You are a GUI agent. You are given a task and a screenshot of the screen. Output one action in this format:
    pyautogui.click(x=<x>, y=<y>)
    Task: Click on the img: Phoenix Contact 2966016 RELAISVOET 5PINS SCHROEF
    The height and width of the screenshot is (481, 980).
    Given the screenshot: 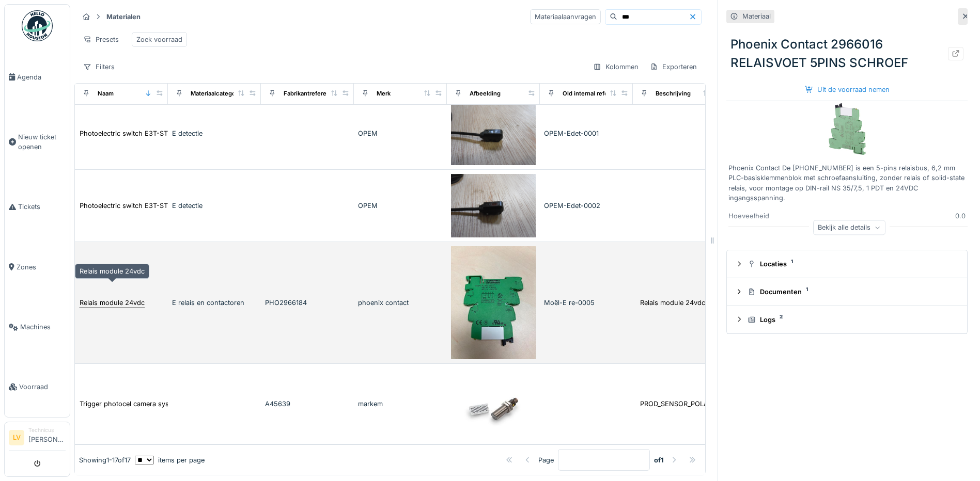 What is the action you would take?
    pyautogui.click(x=847, y=129)
    